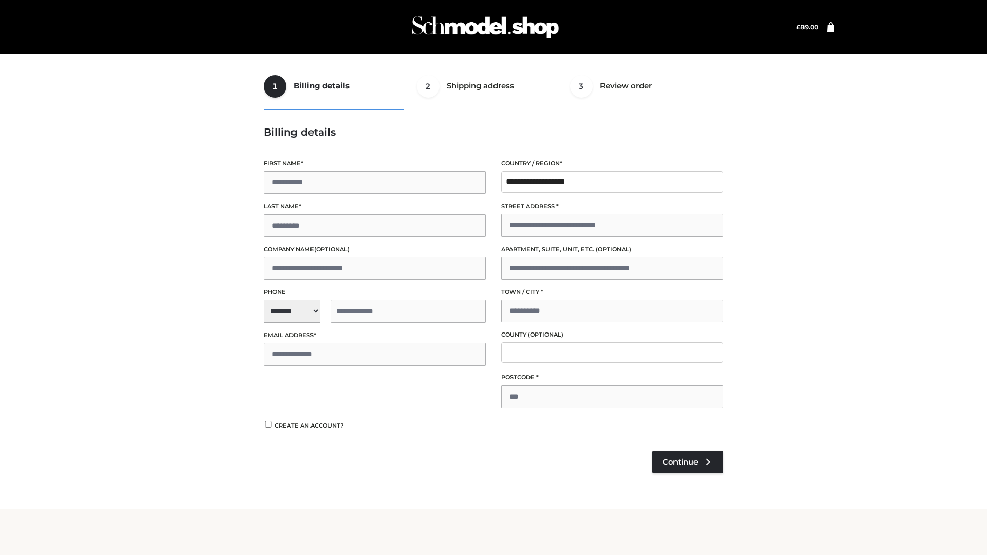 This screenshot has height=555, width=987. What do you see at coordinates (807, 27) in the screenshot?
I see `bdi: 89.00` at bounding box center [807, 27].